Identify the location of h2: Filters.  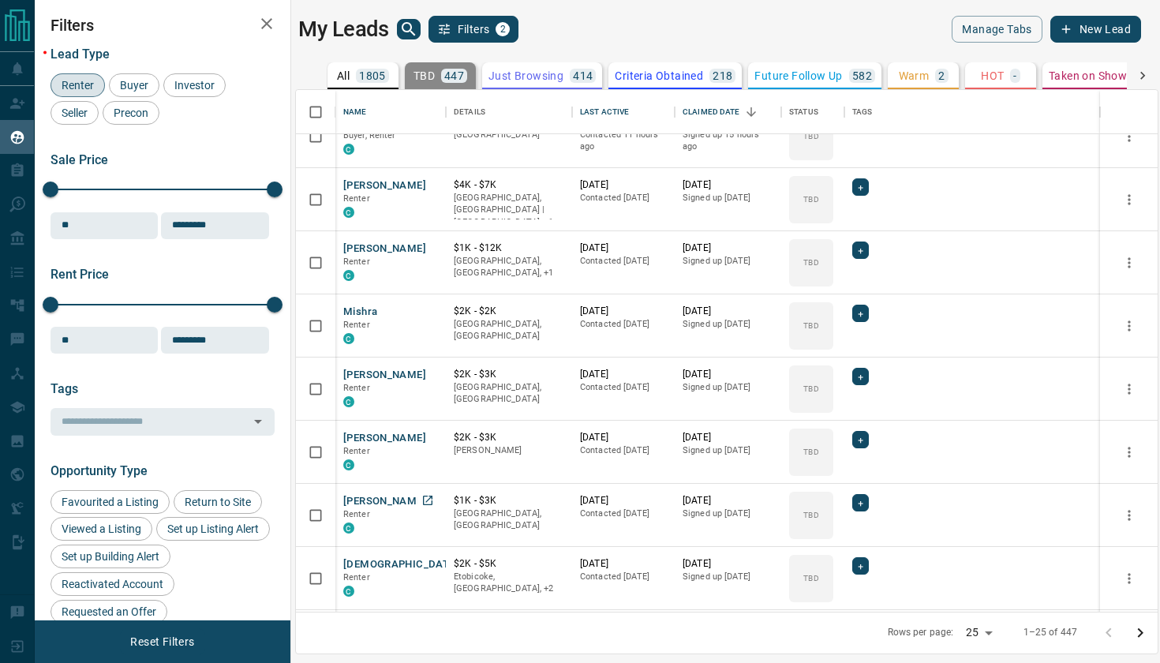
(163, 25).